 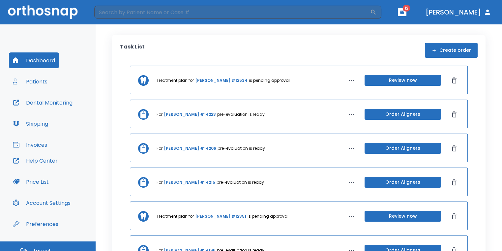 What do you see at coordinates (30, 81) in the screenshot?
I see `a: Patients` at bounding box center [30, 81].